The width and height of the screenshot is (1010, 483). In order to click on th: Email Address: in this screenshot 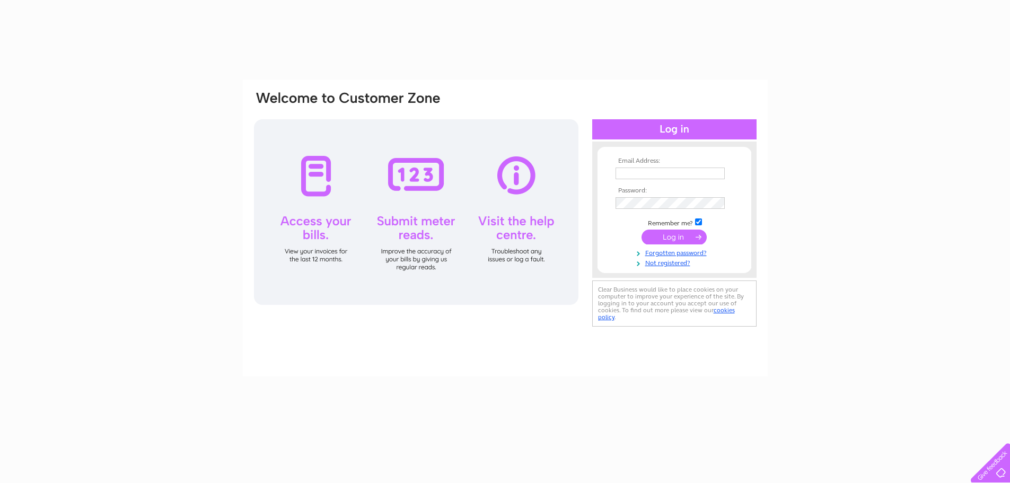, I will do `click(675, 161)`.